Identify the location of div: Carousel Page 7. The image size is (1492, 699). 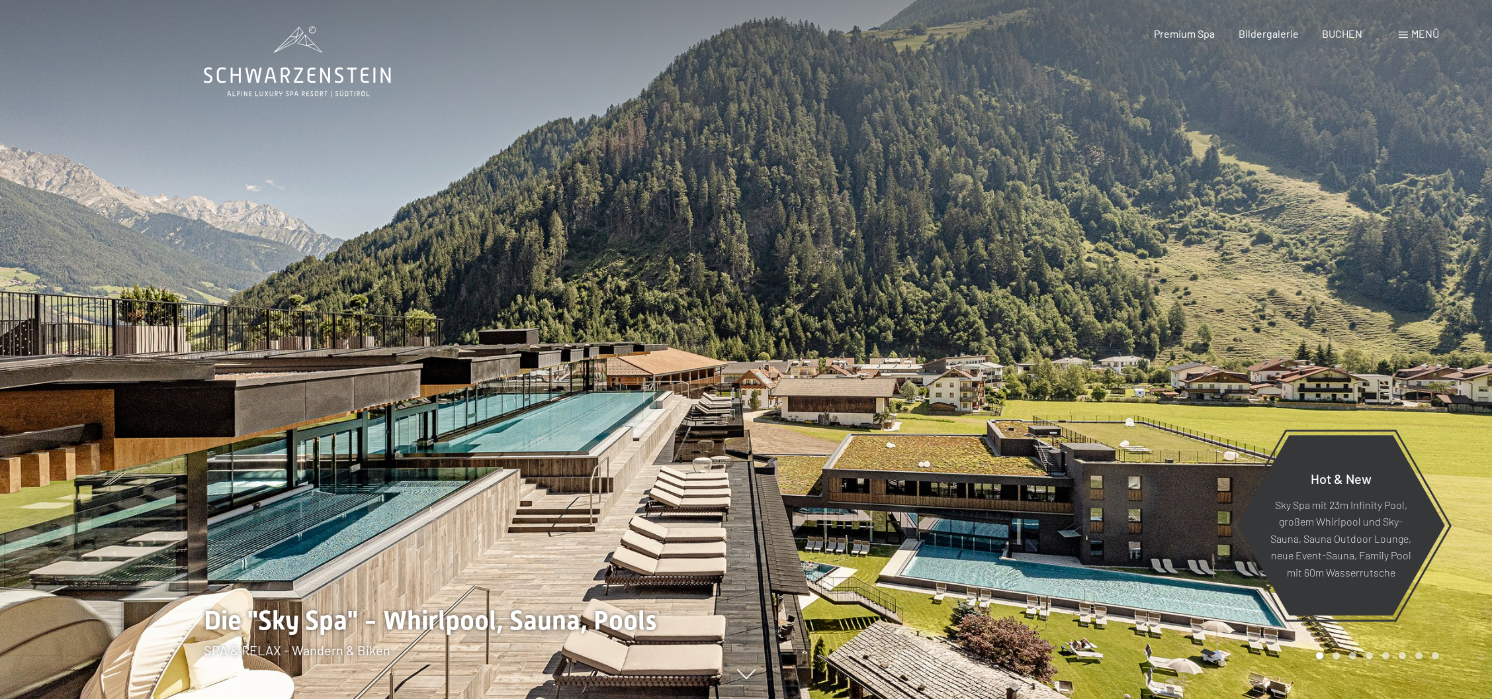
(1418, 655).